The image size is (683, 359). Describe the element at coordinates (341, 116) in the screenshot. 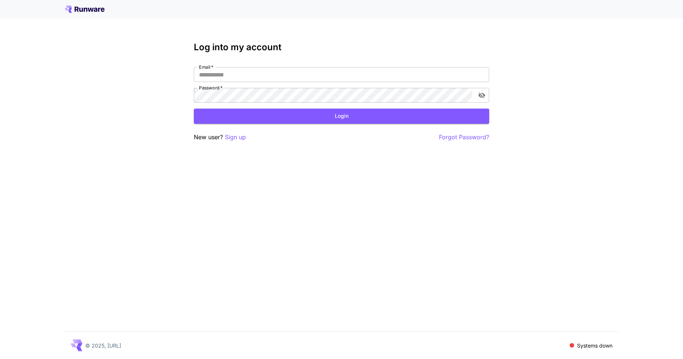

I see `button: Login` at that location.